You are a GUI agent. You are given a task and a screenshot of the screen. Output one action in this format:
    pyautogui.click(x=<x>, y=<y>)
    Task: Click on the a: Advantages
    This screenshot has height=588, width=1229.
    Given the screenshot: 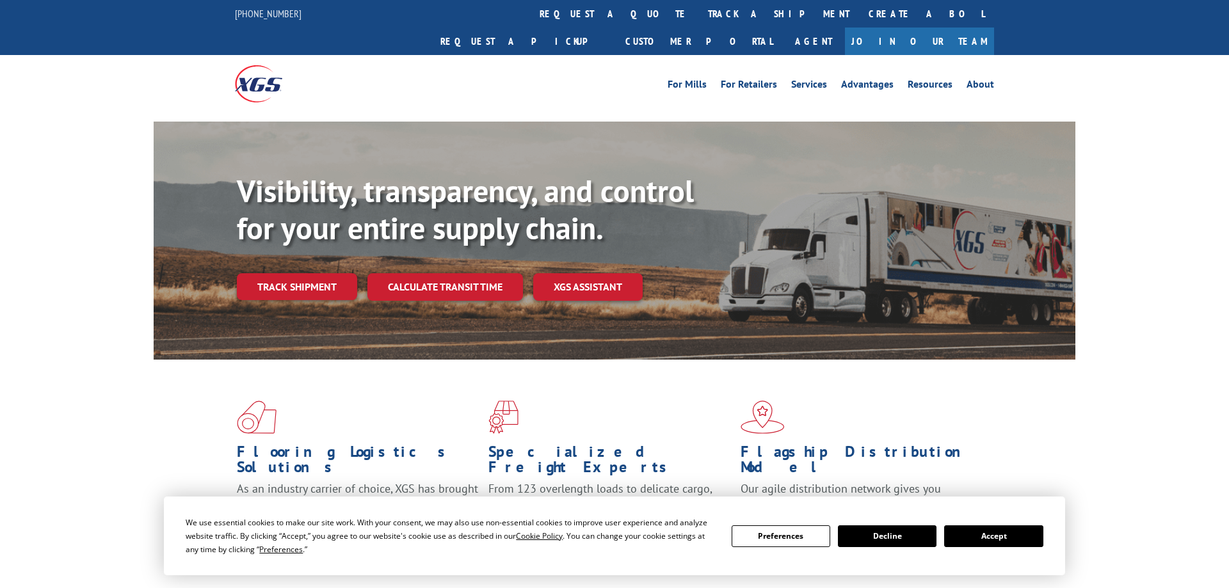 What is the action you would take?
    pyautogui.click(x=867, y=86)
    